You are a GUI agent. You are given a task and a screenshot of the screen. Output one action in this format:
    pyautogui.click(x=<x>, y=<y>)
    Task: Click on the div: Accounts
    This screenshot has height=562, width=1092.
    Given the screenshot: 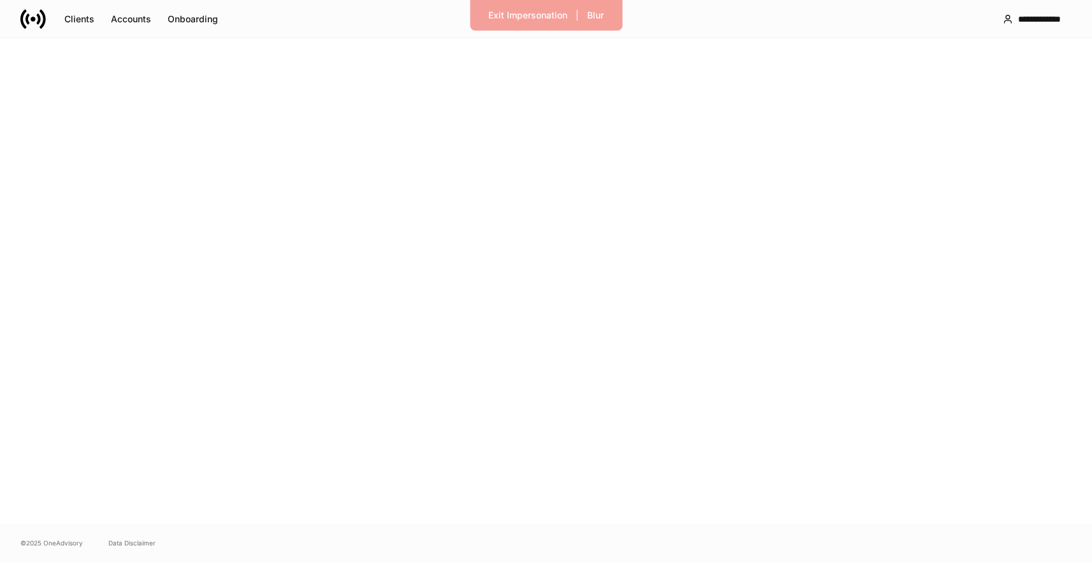 What is the action you would take?
    pyautogui.click(x=131, y=19)
    